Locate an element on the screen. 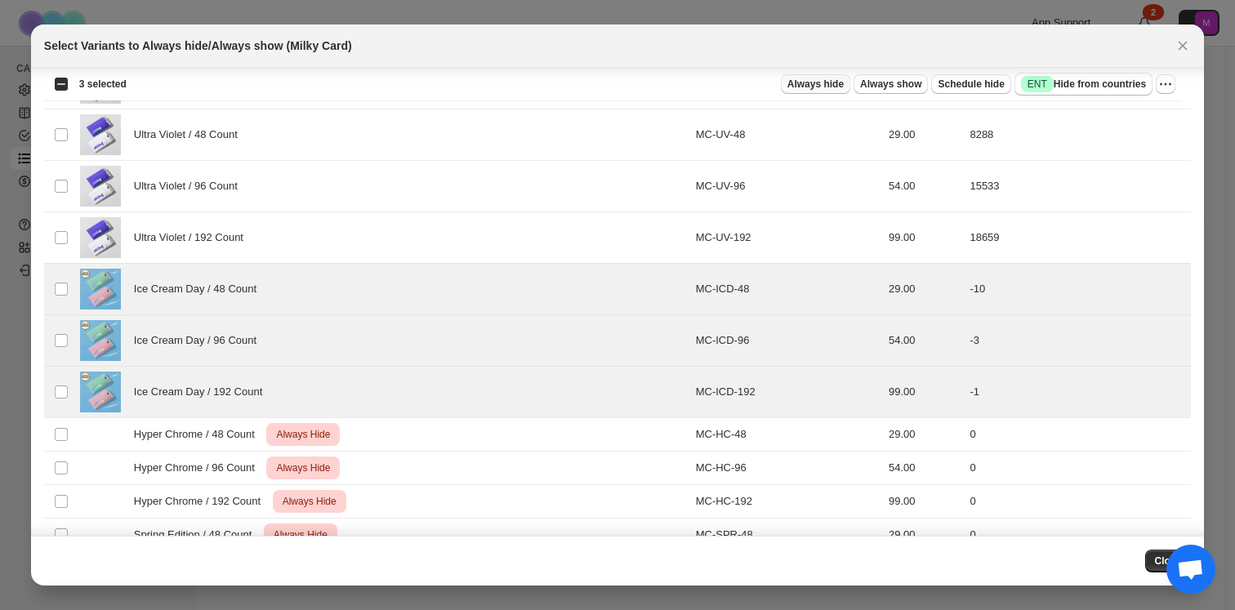 This screenshot has width=1235, height=610. td: MC-HC-48 is located at coordinates (788, 435).